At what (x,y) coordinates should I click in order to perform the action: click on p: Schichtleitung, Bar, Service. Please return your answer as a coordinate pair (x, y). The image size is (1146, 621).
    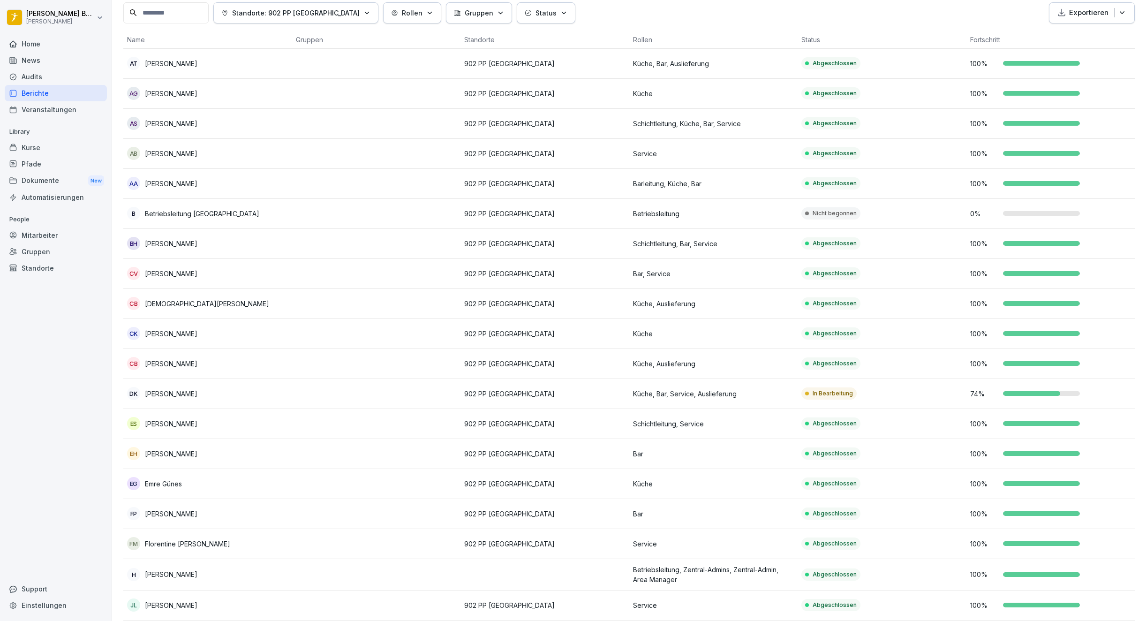
    Looking at the image, I should click on (714, 243).